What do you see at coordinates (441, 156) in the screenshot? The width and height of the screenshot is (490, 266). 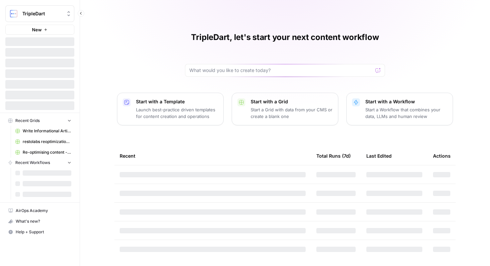 I see `div: Actions` at bounding box center [441, 156].